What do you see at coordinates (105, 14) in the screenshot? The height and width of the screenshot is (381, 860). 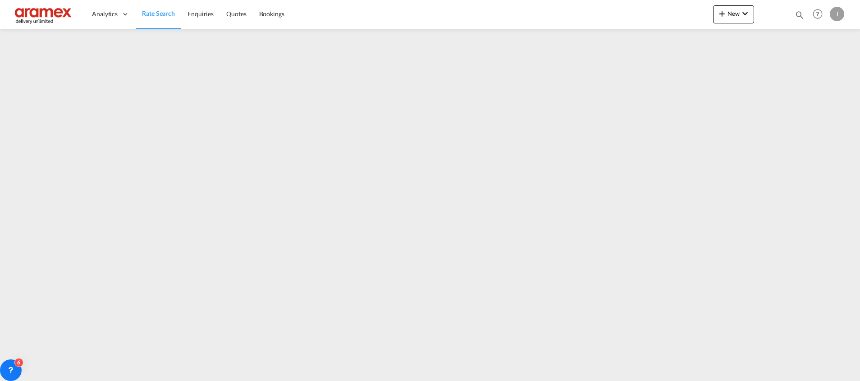 I see `span: Analytics` at bounding box center [105, 14].